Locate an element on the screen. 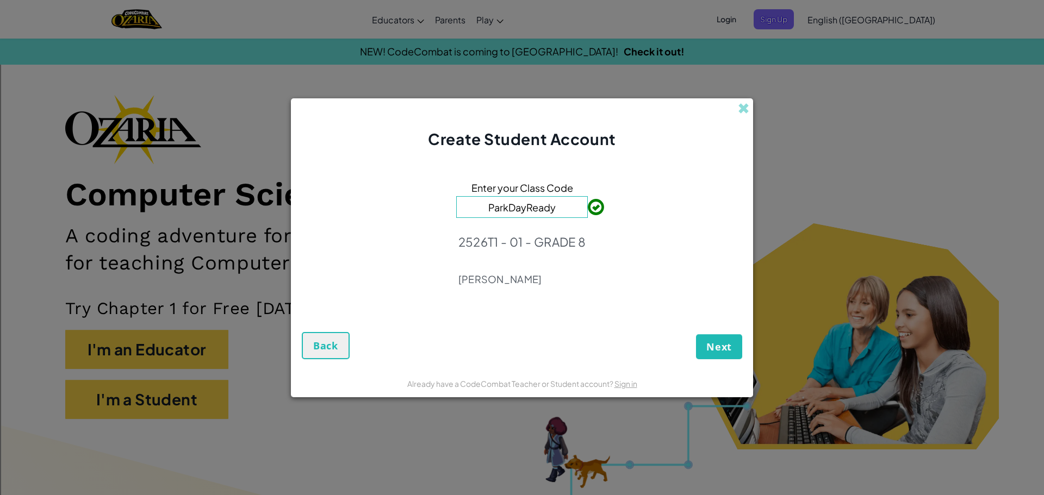 This screenshot has height=495, width=1044. div: Delete is located at coordinates (522, 39).